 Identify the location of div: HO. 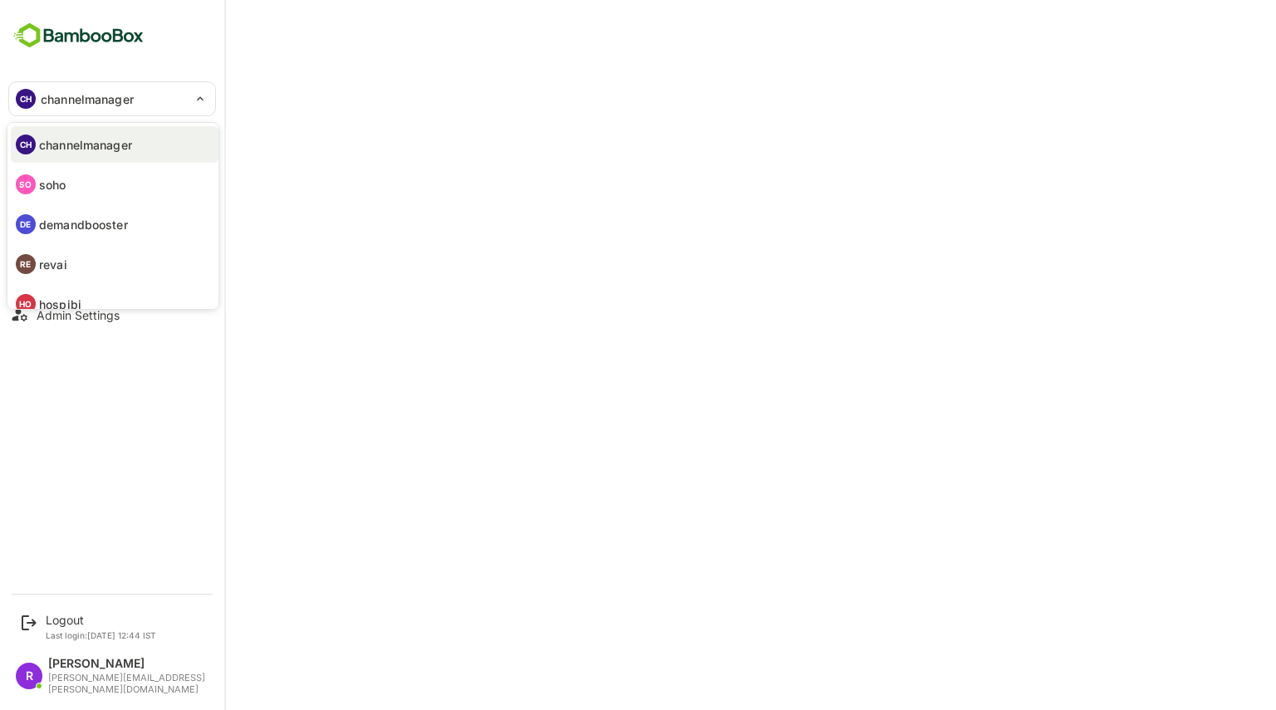
(26, 304).